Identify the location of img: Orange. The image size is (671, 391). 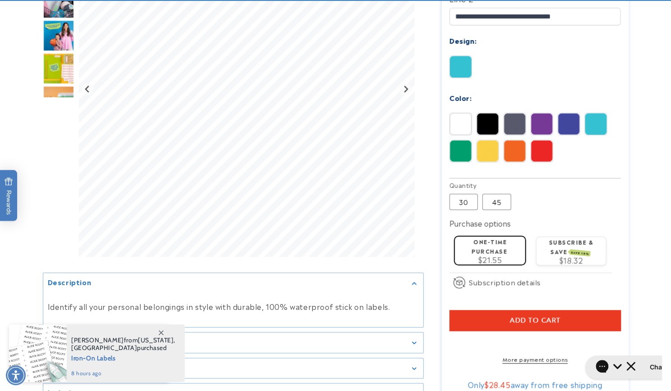
(514, 151).